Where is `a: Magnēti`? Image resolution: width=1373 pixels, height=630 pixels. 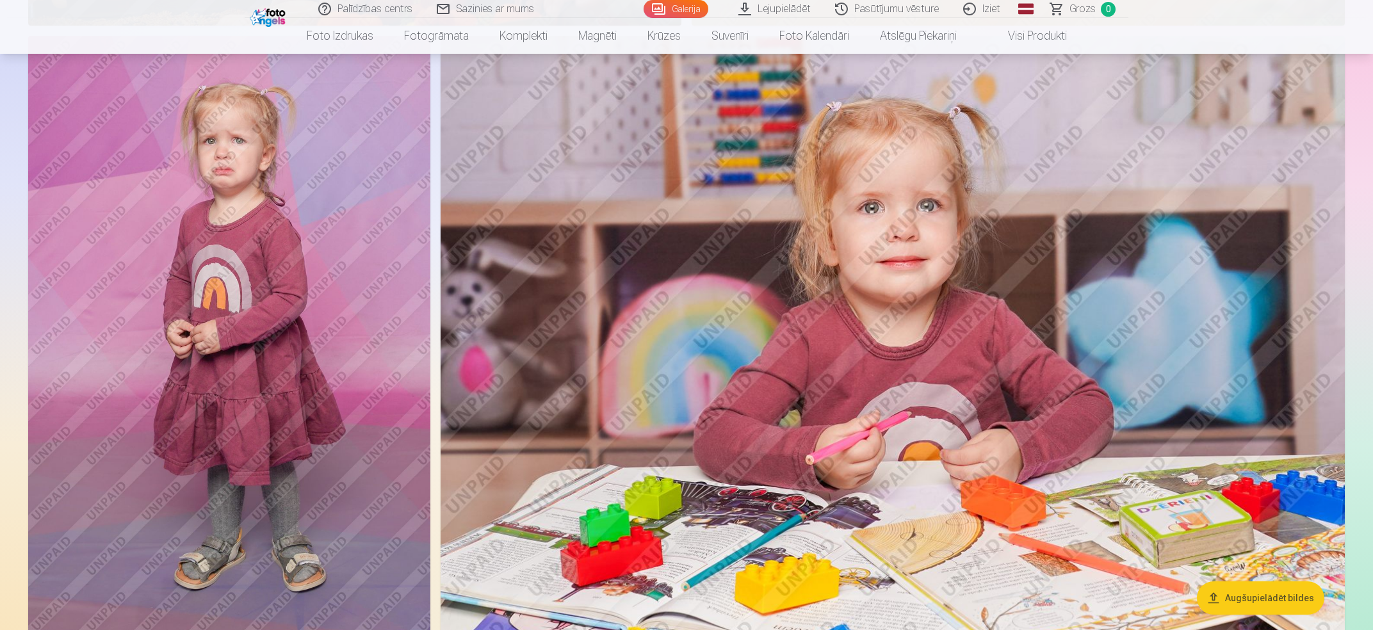
a: Magnēti is located at coordinates (598, 36).